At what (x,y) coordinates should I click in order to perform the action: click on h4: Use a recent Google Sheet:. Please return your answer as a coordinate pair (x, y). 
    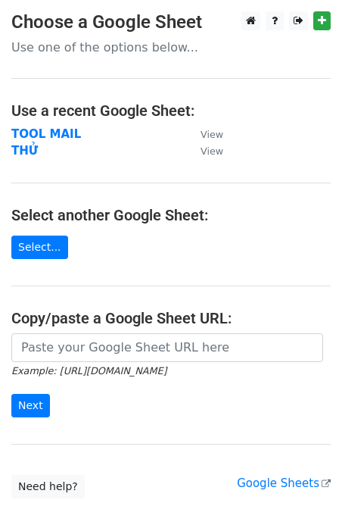
    Looking at the image, I should click on (171, 111).